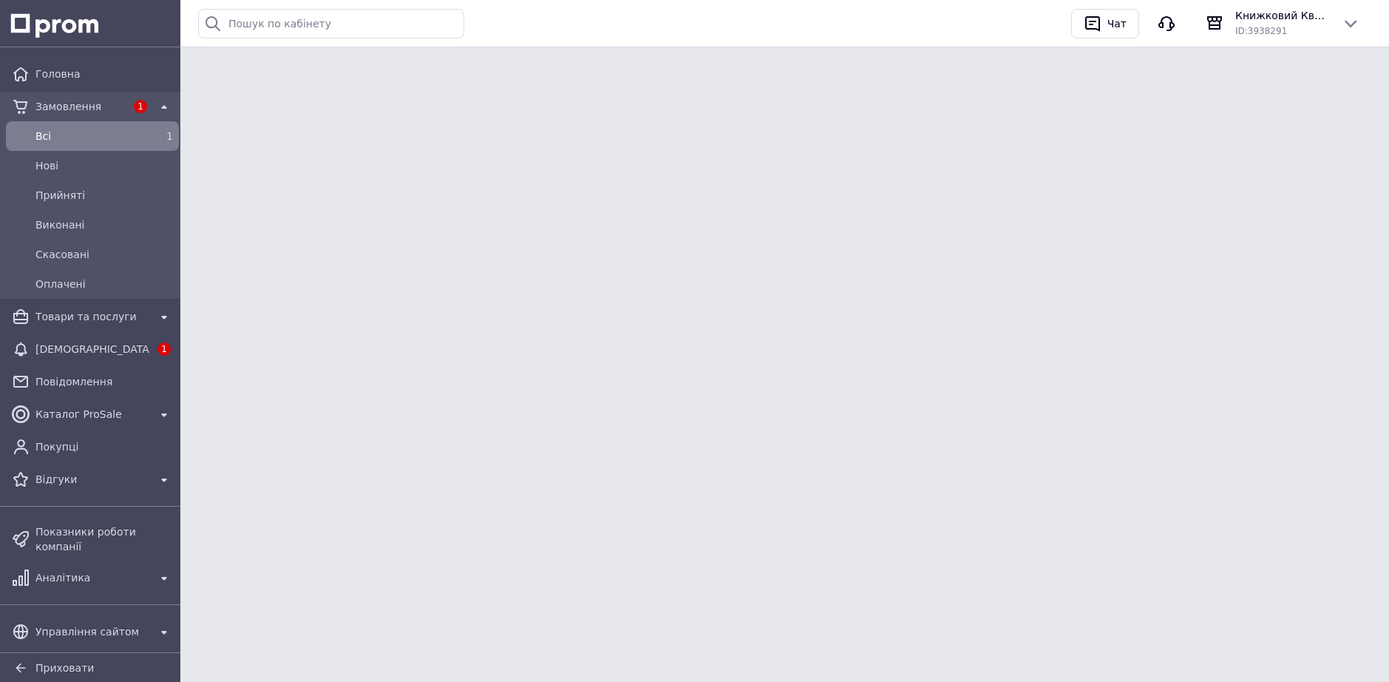 Image resolution: width=1389 pixels, height=682 pixels. Describe the element at coordinates (104, 539) in the screenshot. I see `span: Показники роботи компанії` at that location.